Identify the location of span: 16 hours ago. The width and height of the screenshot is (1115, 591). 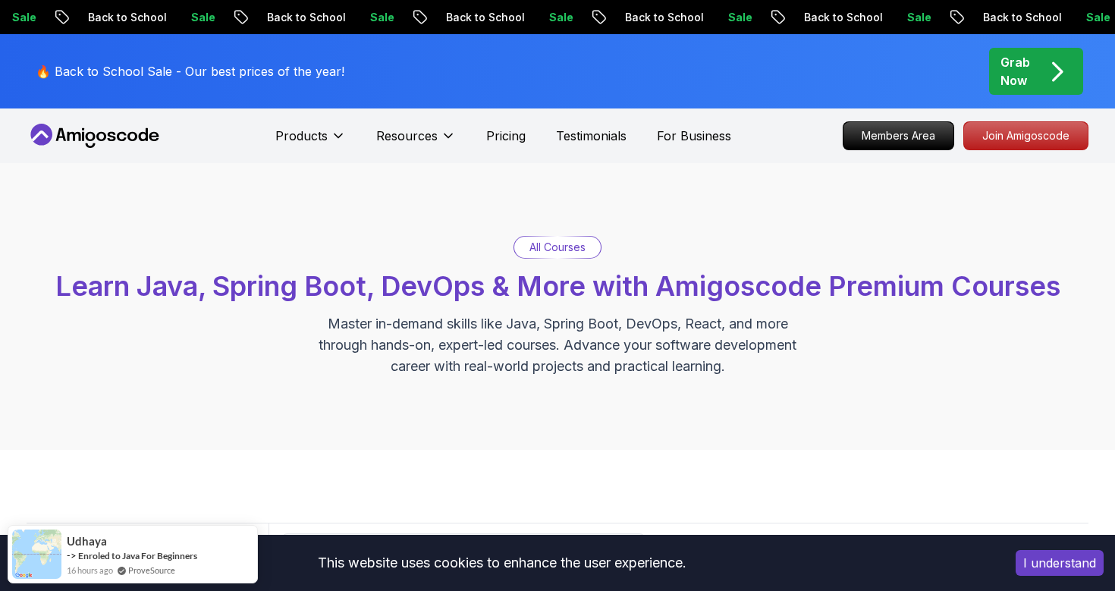
(89, 569).